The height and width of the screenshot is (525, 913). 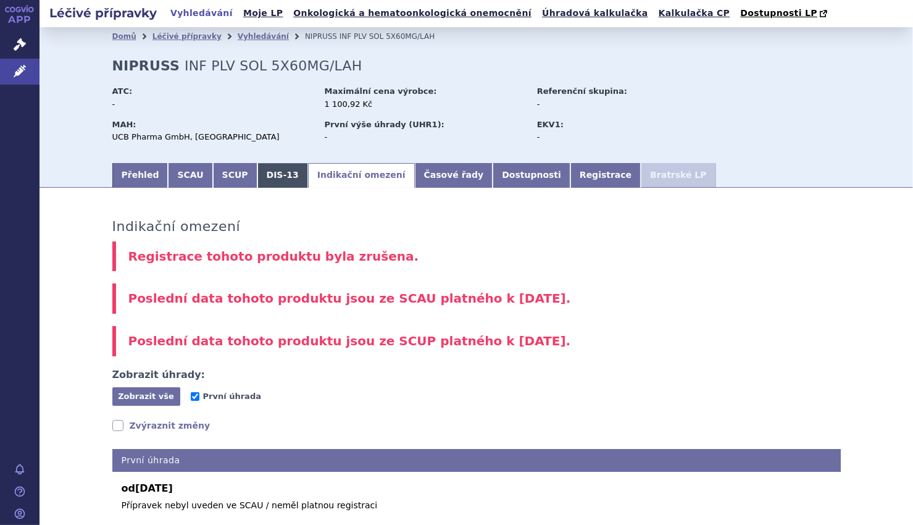 What do you see at coordinates (550, 124) in the screenshot?
I see `strong: EKV1:` at bounding box center [550, 124].